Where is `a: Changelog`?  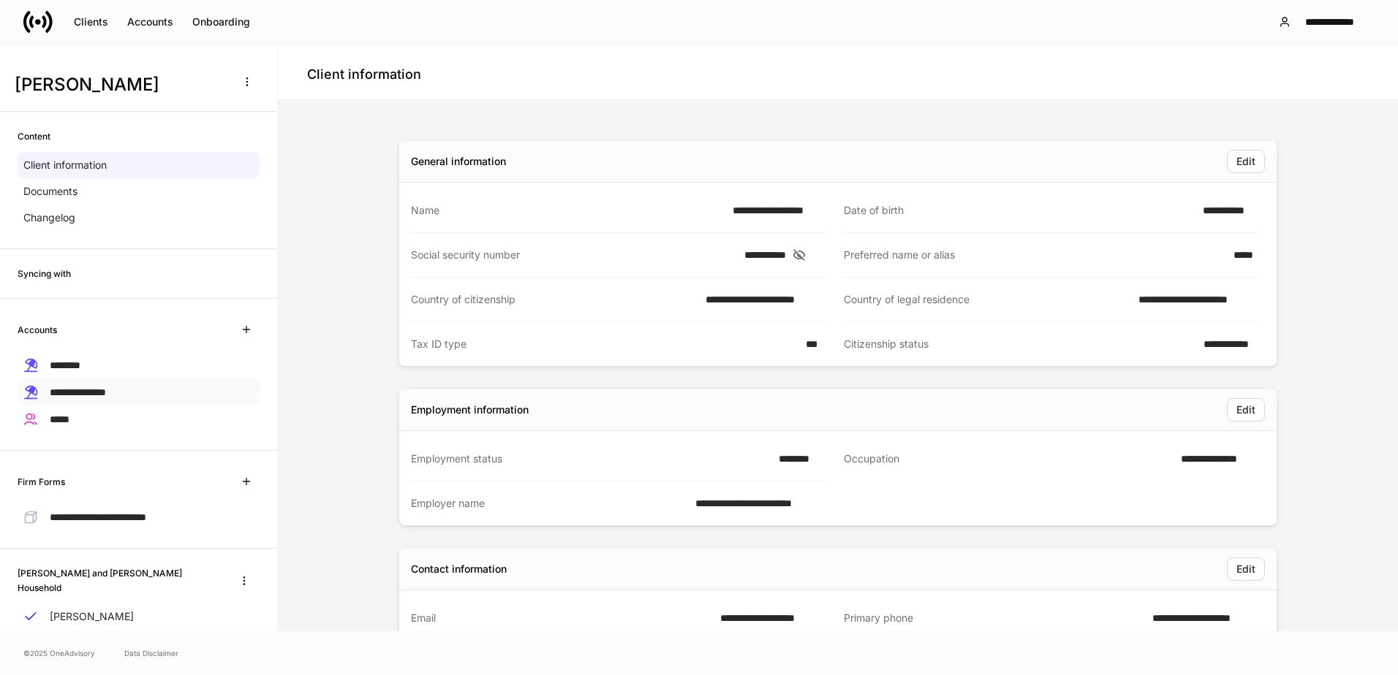 a: Changelog is located at coordinates (138, 218).